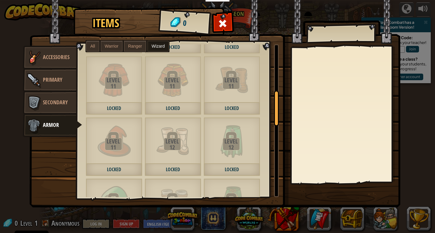 This screenshot has width=435, height=233. I want to click on span: Primary, so click(53, 80).